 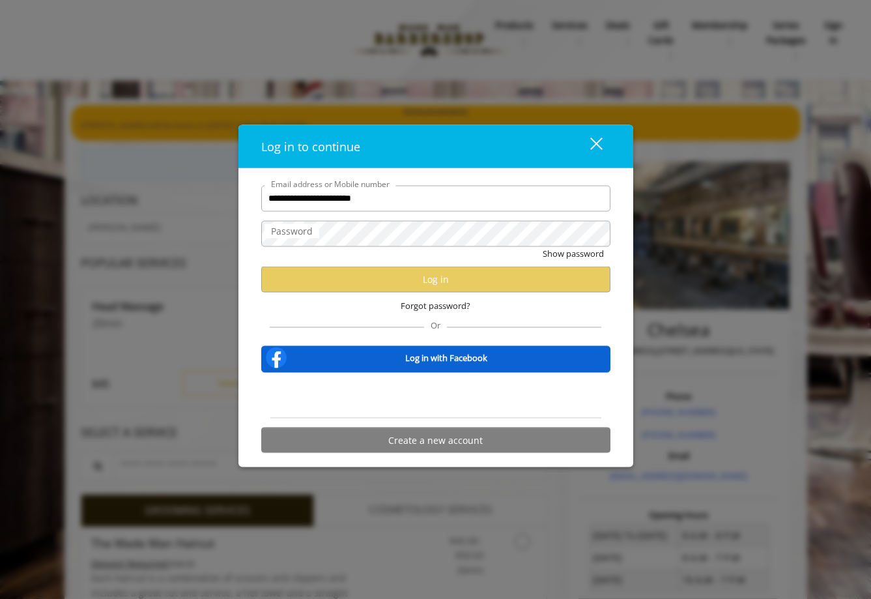 What do you see at coordinates (435, 325) in the screenshot?
I see `span: Or` at bounding box center [435, 325].